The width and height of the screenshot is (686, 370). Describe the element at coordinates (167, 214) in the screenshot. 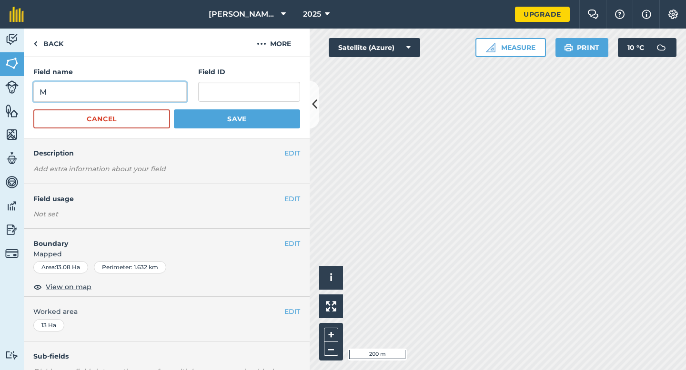

I see `div: Not set` at that location.